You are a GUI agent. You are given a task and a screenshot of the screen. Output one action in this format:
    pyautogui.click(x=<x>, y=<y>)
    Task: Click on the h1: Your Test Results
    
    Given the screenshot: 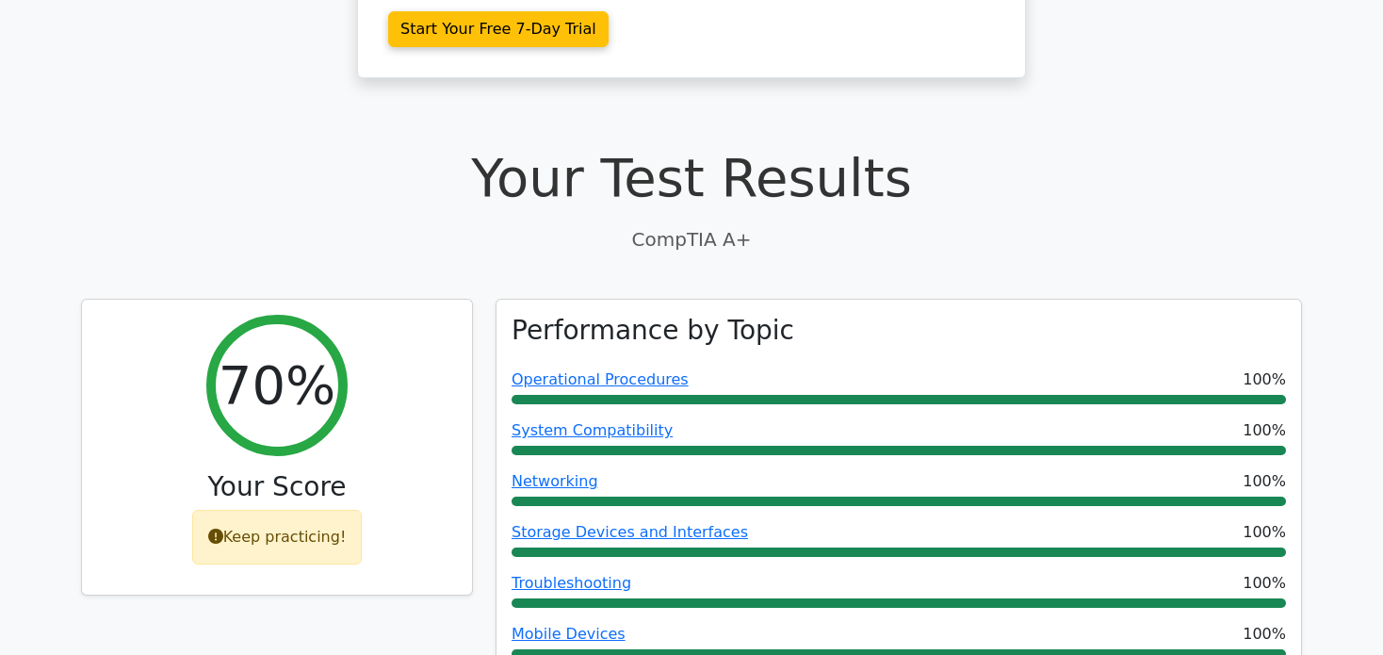 What is the action you would take?
    pyautogui.click(x=691, y=177)
    